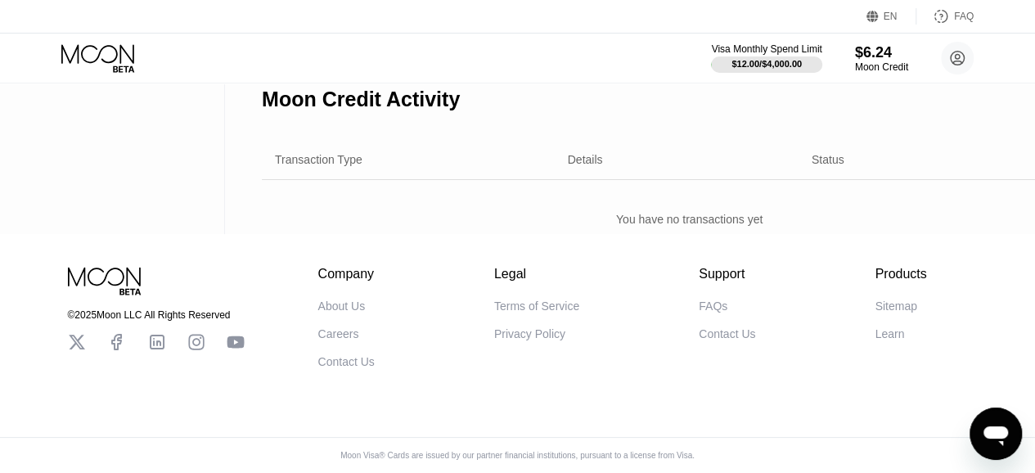 Image resolution: width=1035 pixels, height=473 pixels. Describe the element at coordinates (726, 274) in the screenshot. I see `div: Support` at that location.